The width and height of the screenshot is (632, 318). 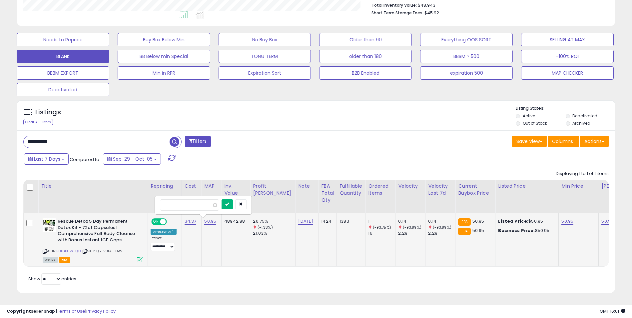 What do you see at coordinates (581, 123) in the screenshot?
I see `label: Archived` at bounding box center [581, 123].